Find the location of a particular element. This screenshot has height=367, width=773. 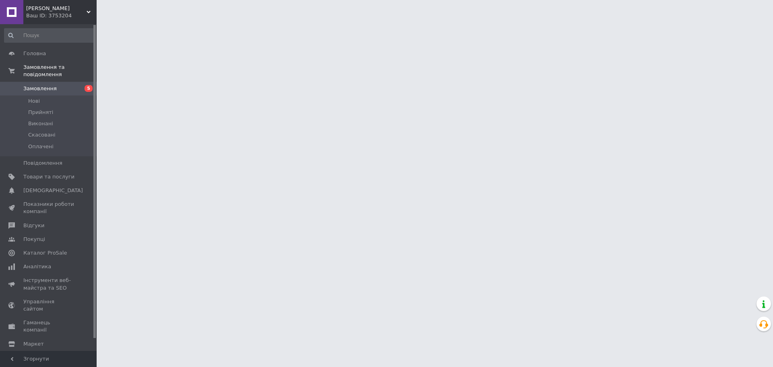

span: Відгуки is located at coordinates (34, 226).